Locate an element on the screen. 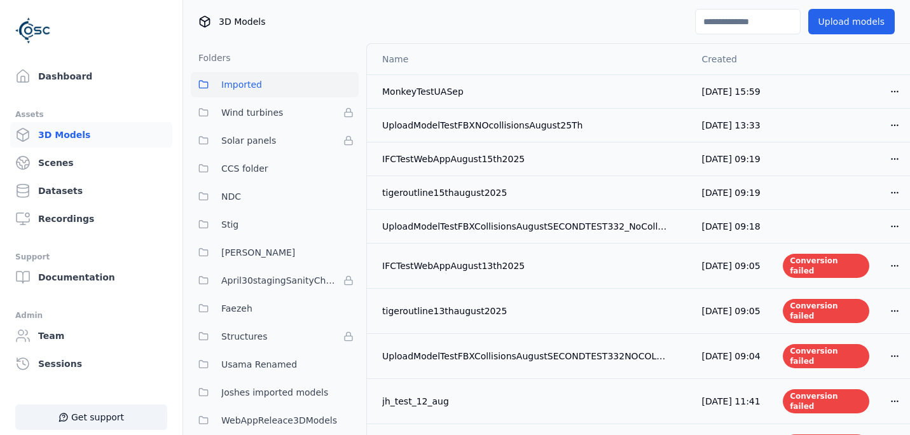 This screenshot has height=435, width=910. span: Structures is located at coordinates (244, 337).